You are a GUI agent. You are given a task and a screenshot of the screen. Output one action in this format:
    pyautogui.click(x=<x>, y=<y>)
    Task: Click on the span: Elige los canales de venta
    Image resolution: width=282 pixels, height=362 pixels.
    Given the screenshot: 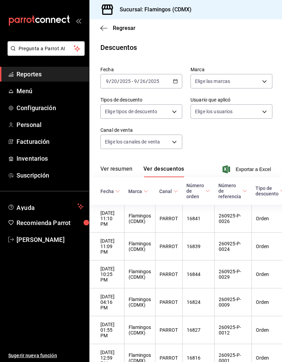 What is the action you would take?
    pyautogui.click(x=132, y=142)
    